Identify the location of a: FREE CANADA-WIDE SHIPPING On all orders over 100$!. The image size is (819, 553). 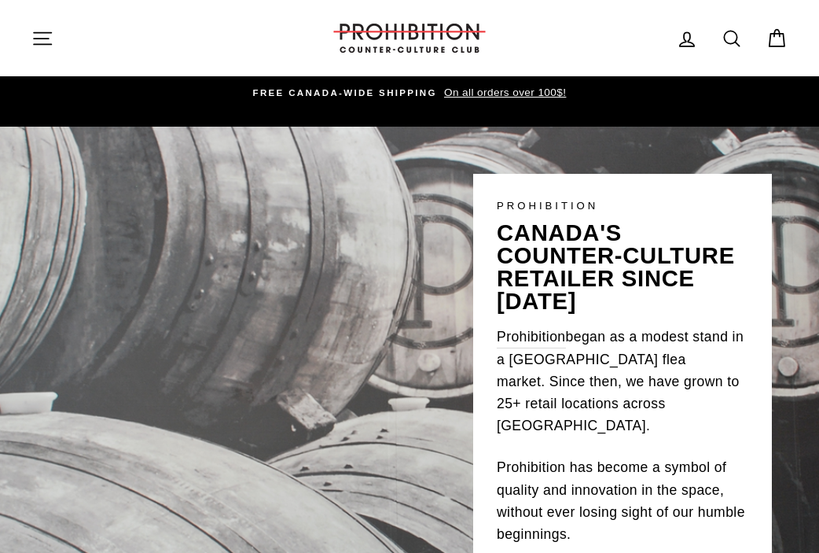
(409, 93).